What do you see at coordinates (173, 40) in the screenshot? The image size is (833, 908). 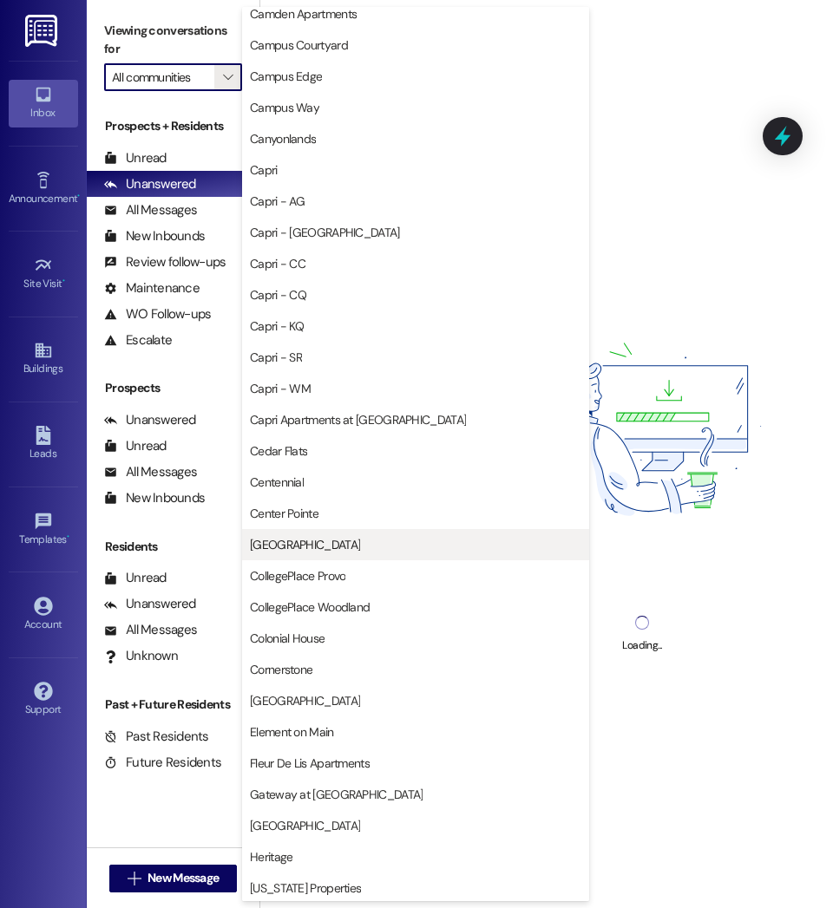 I see `label: Viewing conversations for` at bounding box center [173, 40].